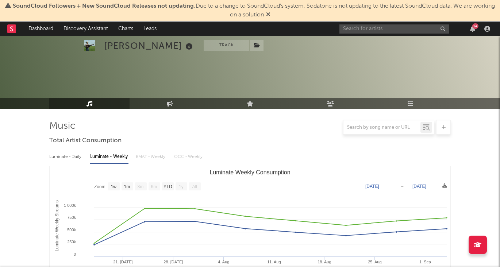 This screenshot has width=500, height=267. I want to click on input: Search for artists, so click(394, 29).